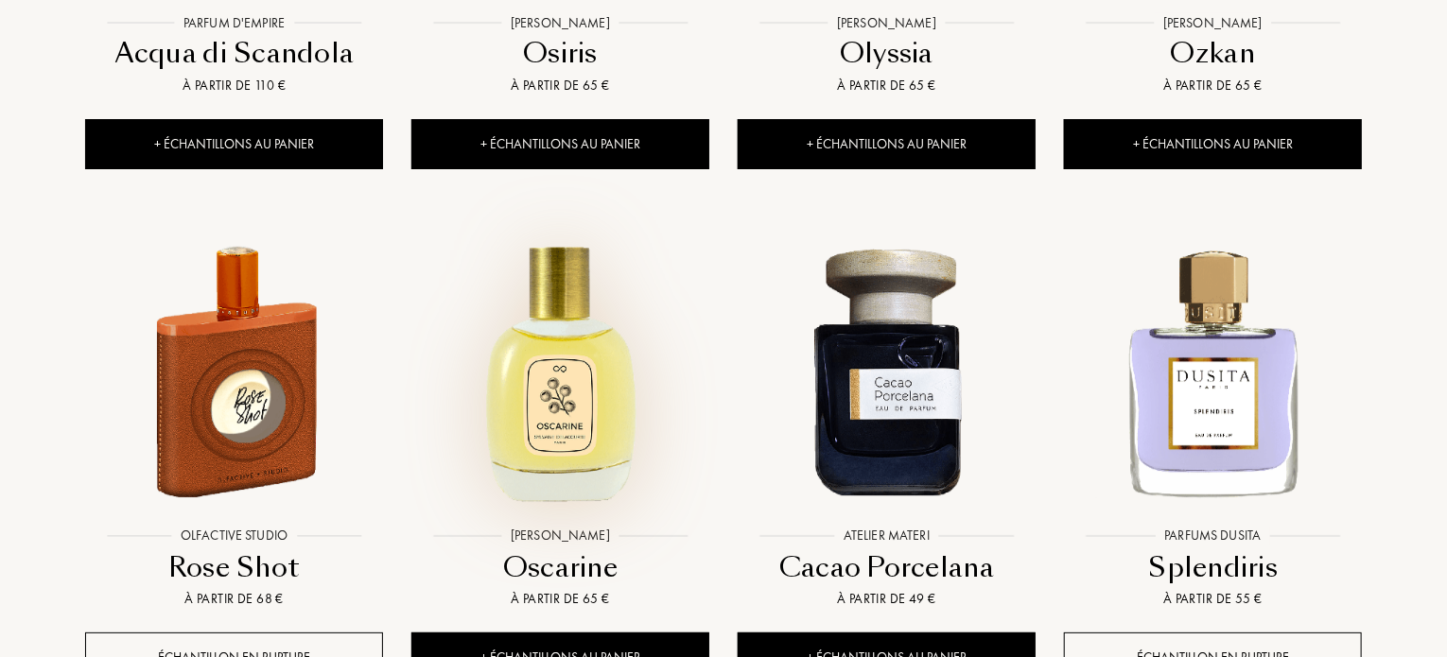 The height and width of the screenshot is (657, 1447). I want to click on img: Rose Shot Olfactive Studio, so click(234, 370).